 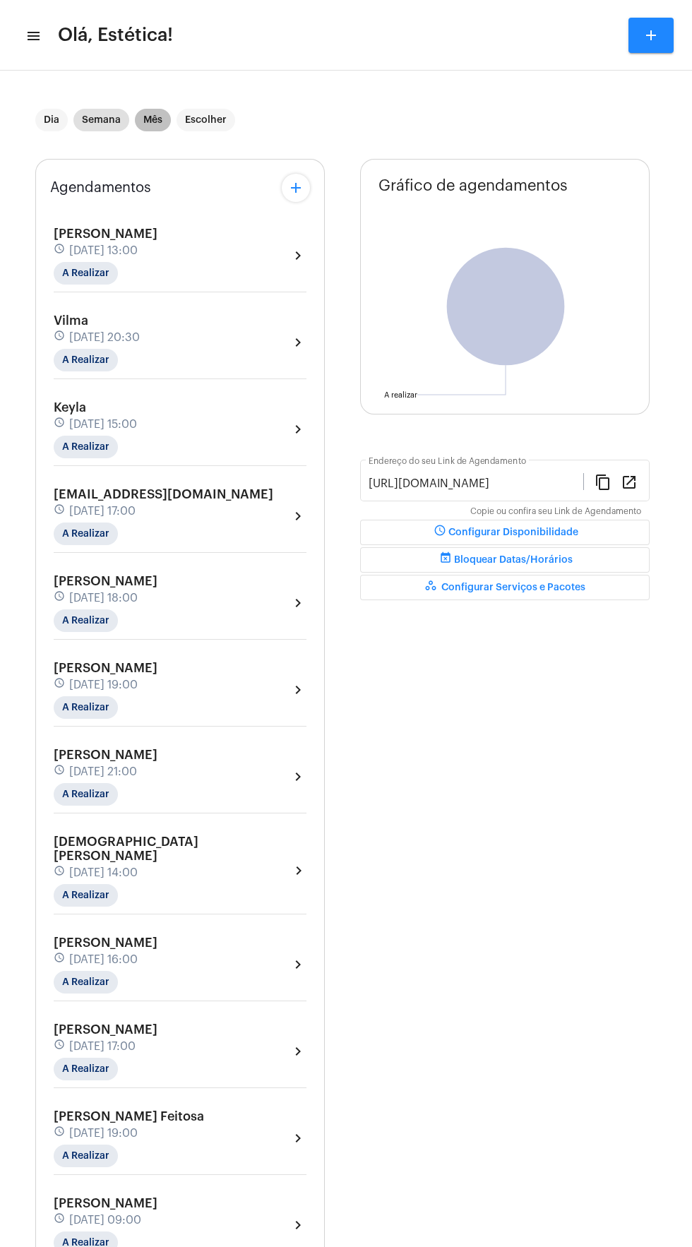 What do you see at coordinates (505, 560) in the screenshot?
I see `span: Bloquear Datas/Horários` at bounding box center [505, 560].